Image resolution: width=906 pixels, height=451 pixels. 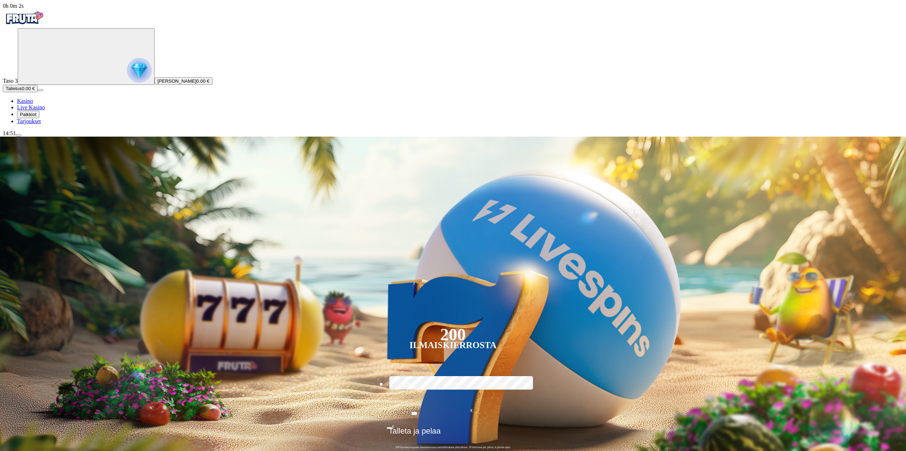 I want to click on a: Fruta, so click(x=24, y=25).